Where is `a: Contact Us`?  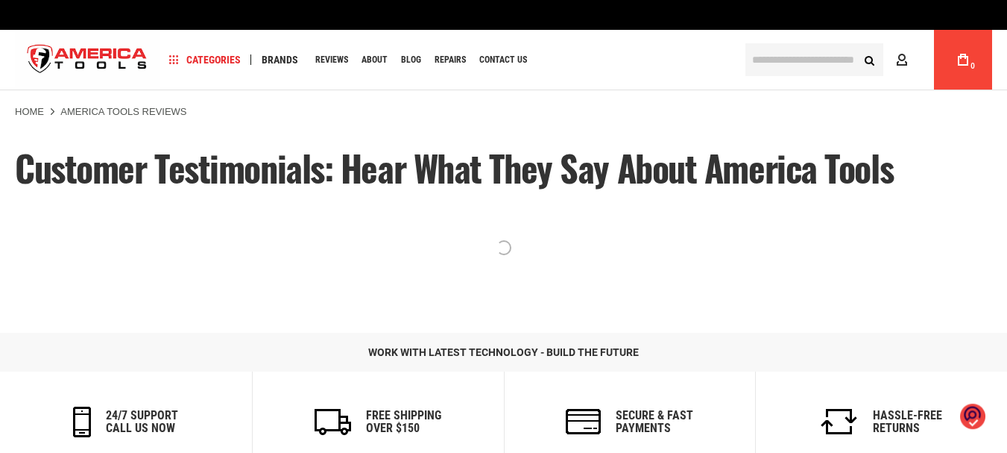
a: Contact Us is located at coordinates (503, 60).